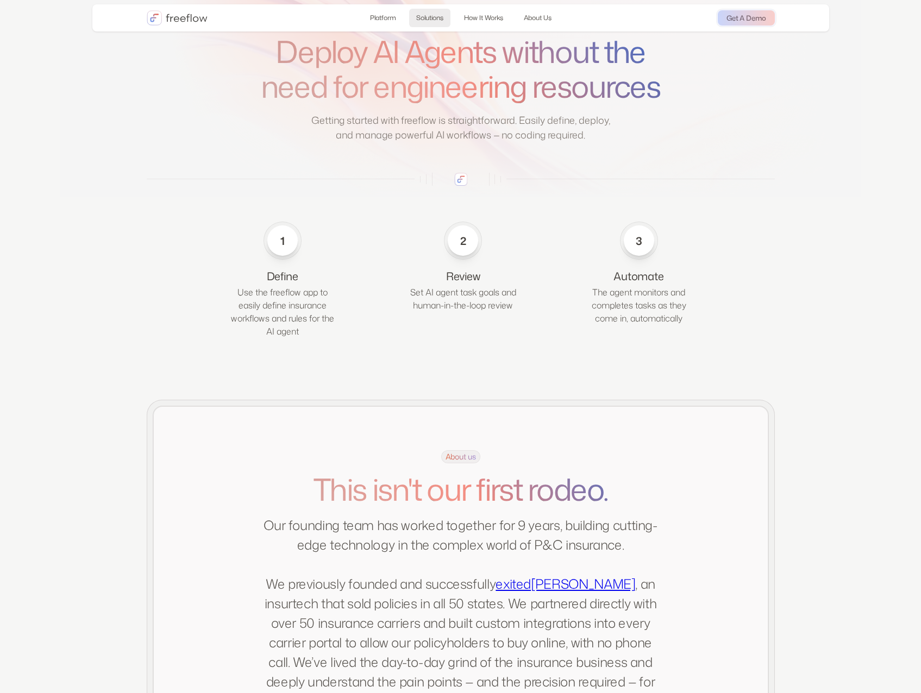 This screenshot has width=921, height=693. What do you see at coordinates (461, 69) in the screenshot?
I see `h1: Deploy AI Agents without the need for engineering resources` at bounding box center [461, 69].